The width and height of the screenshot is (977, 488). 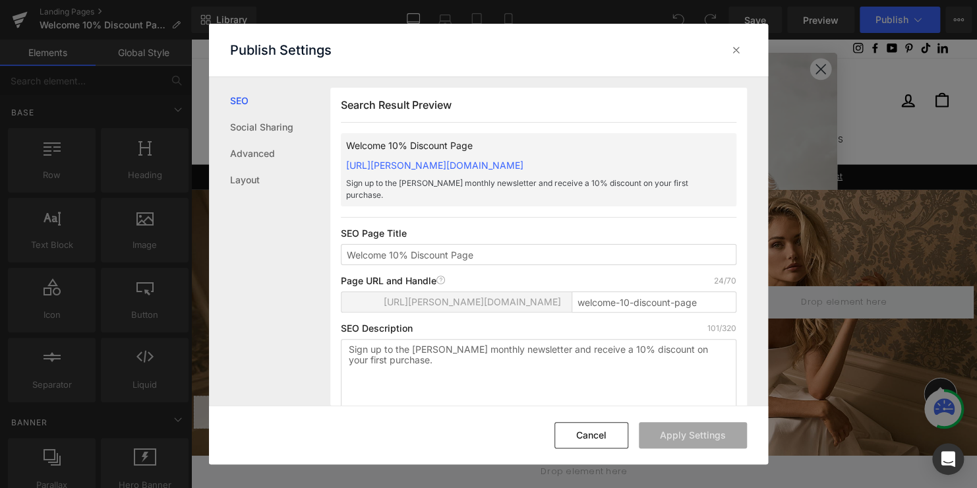 I want to click on i: stay up to date with all the latest news., so click(x=267, y=355).